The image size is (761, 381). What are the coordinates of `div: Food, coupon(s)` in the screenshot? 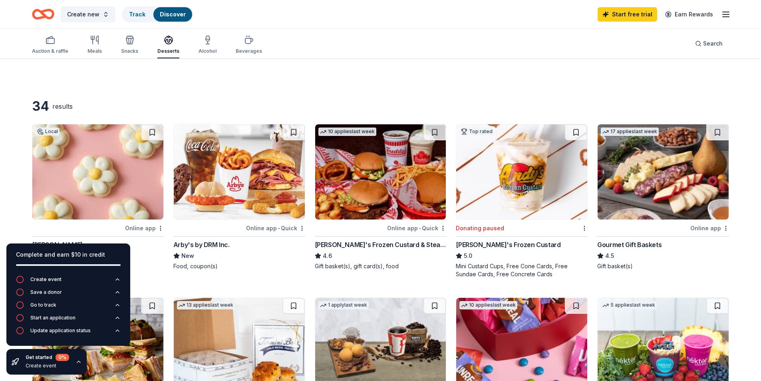 It's located at (239, 266).